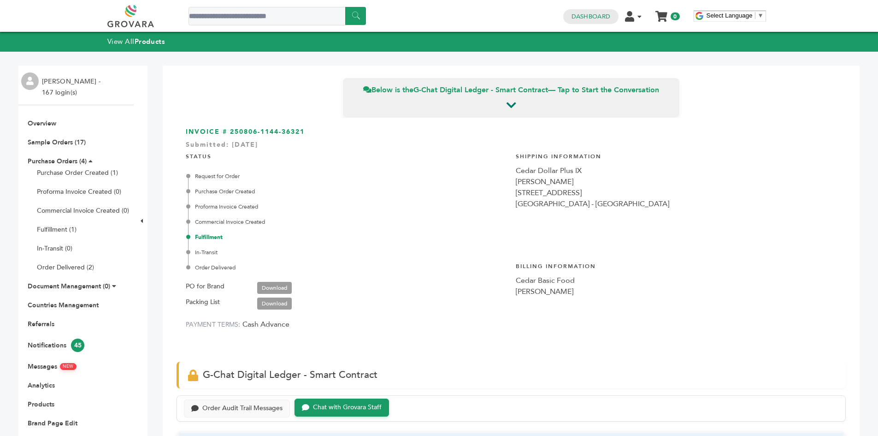 This screenshot has height=436, width=878. I want to click on span: G-Chat Digital Ledger - Smart Contract, so click(290, 374).